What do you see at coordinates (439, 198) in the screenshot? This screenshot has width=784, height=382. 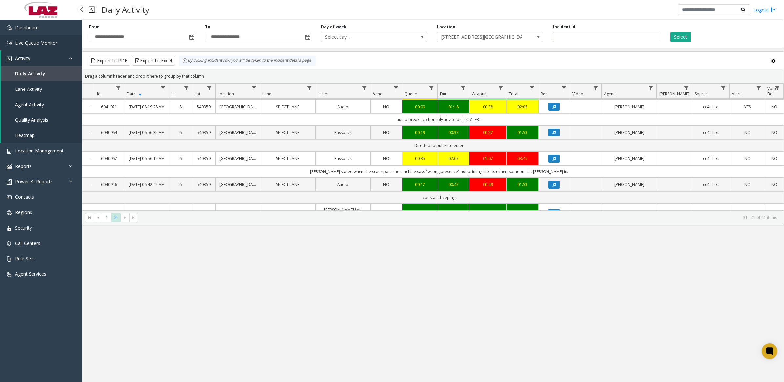 I see `td: constant beeping` at bounding box center [439, 198].